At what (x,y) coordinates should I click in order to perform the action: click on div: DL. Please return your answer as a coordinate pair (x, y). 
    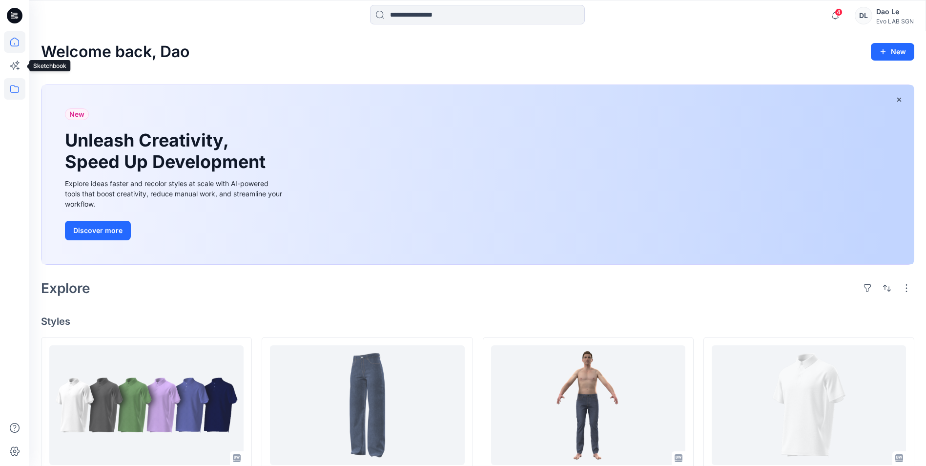
    Looking at the image, I should click on (864, 16).